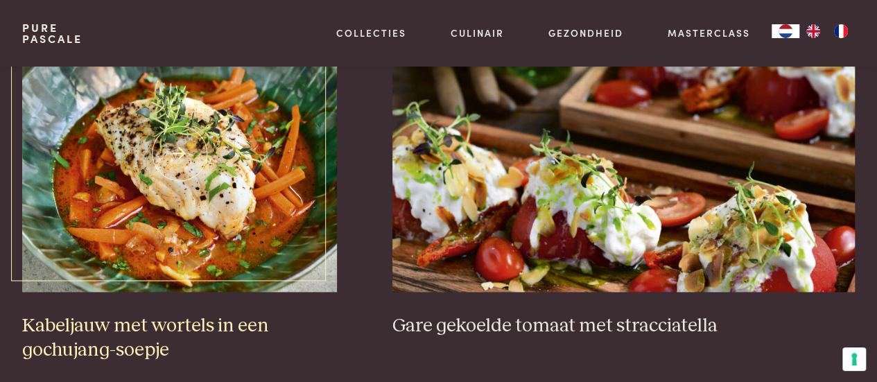 The height and width of the screenshot is (382, 877). Describe the element at coordinates (854, 359) in the screenshot. I see `button: Uw voorkeuren voor toestemming voor trackingtechnologieën` at that location.